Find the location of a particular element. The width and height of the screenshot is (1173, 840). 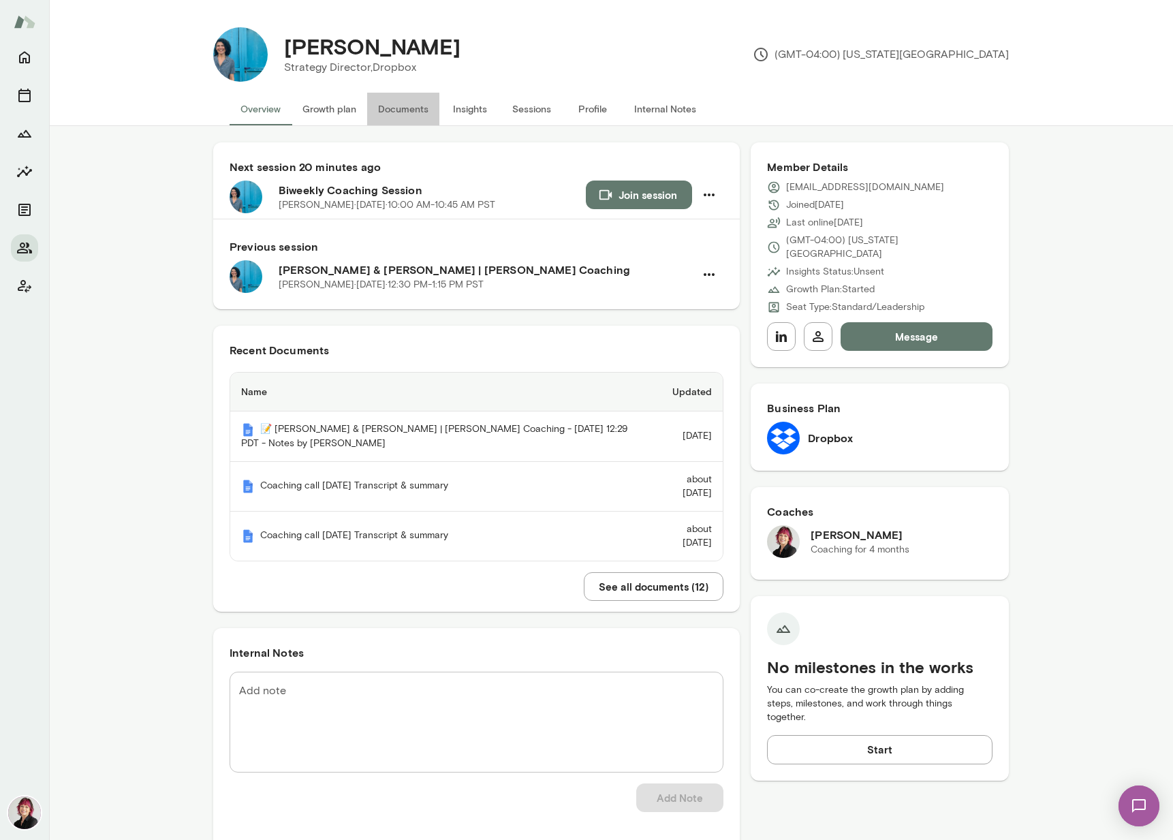

button: Growth plan is located at coordinates (329, 109).